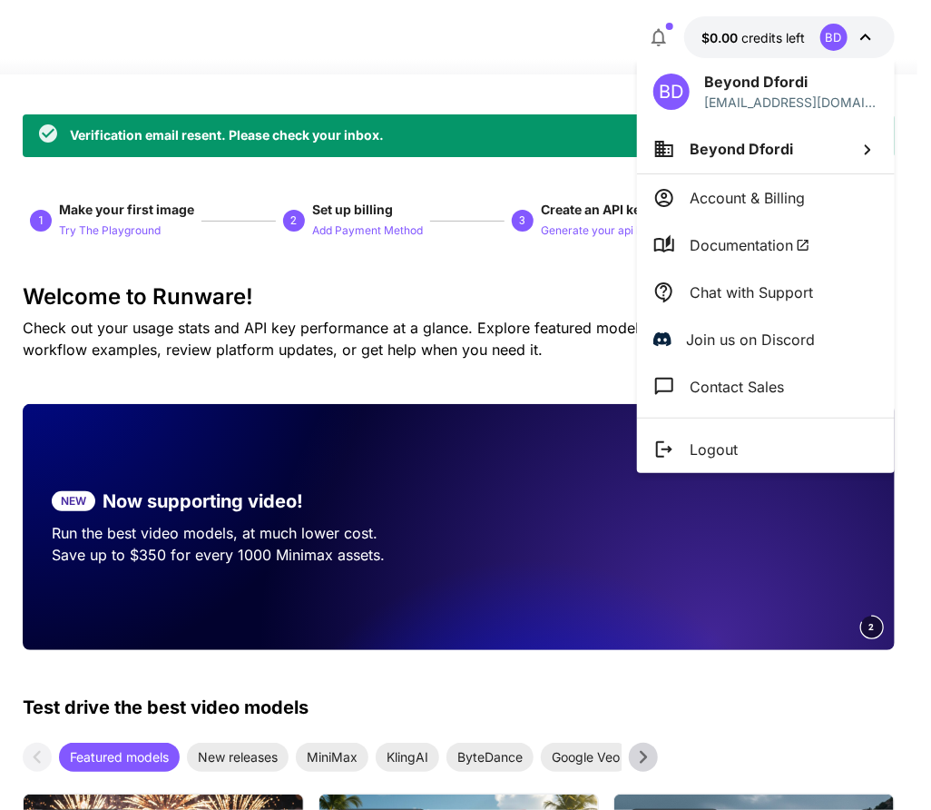  I want to click on p: Account & Billing, so click(747, 198).